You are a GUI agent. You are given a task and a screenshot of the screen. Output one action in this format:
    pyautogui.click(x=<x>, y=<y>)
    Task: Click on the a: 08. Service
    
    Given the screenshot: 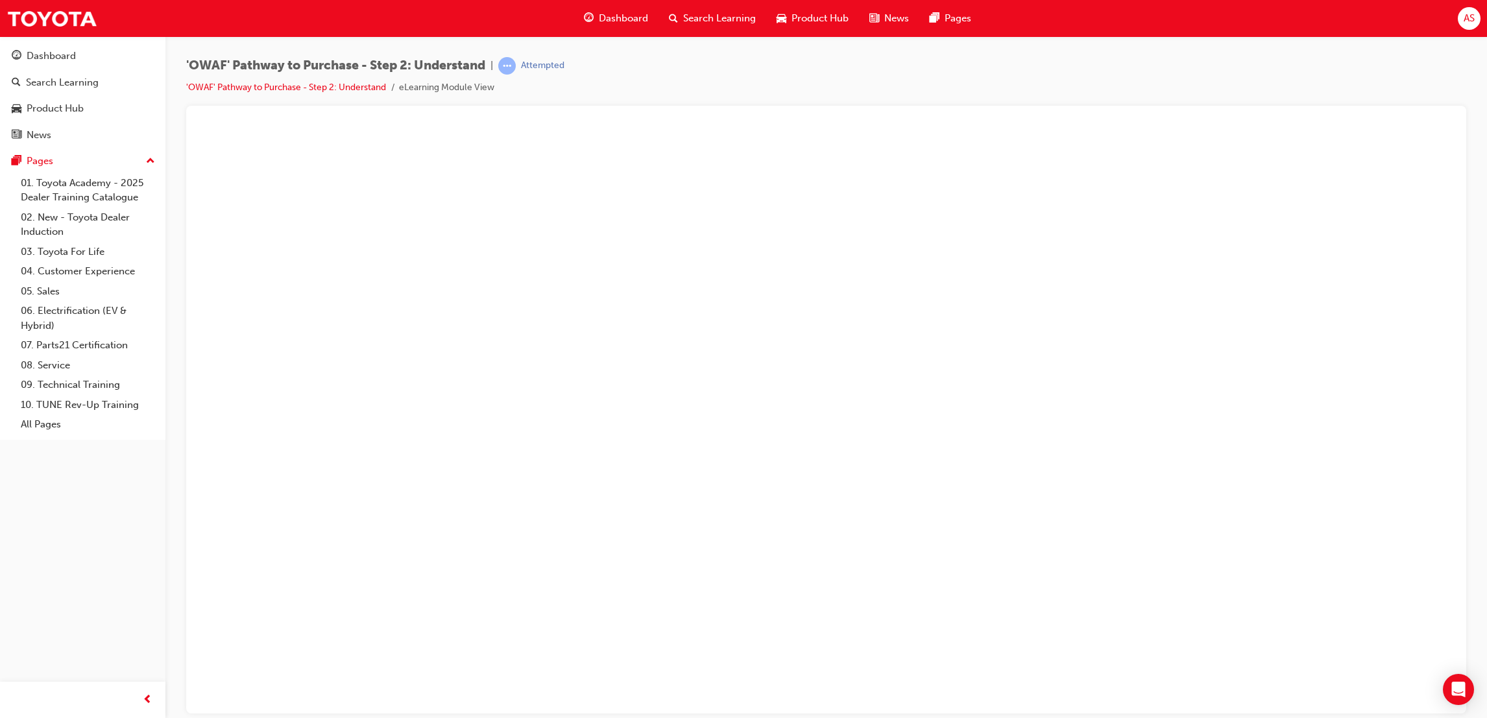 What is the action you would take?
    pyautogui.click(x=88, y=365)
    